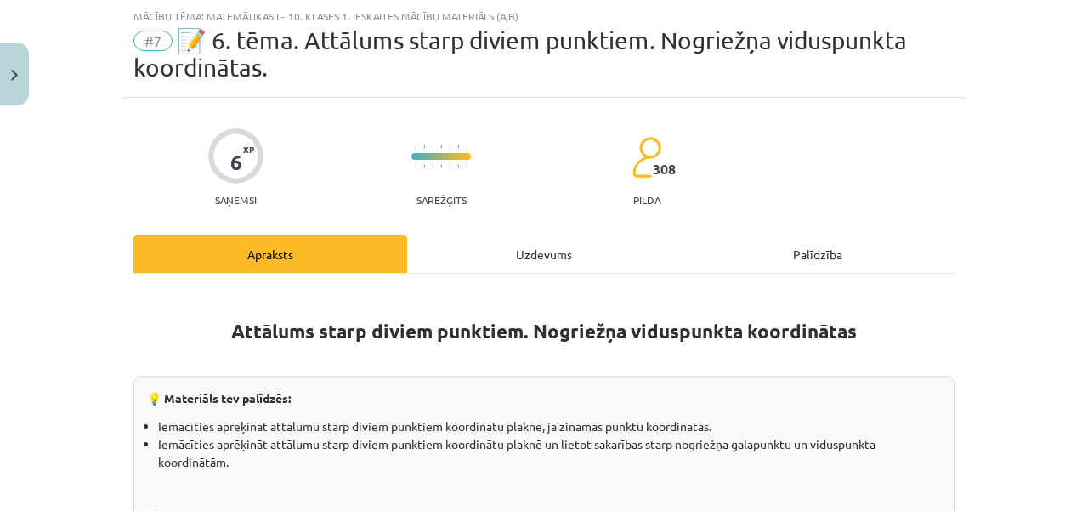 The height and width of the screenshot is (511, 1088). Describe the element at coordinates (153, 41) in the screenshot. I see `span: #7` at that location.